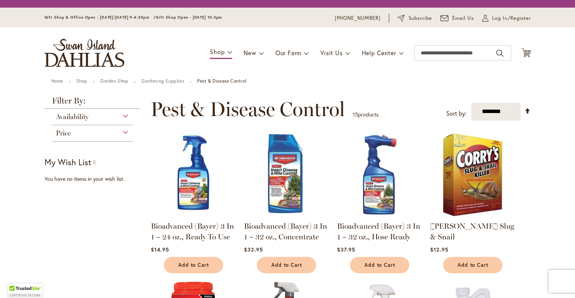  I want to click on a: Garden Shop, so click(114, 81).